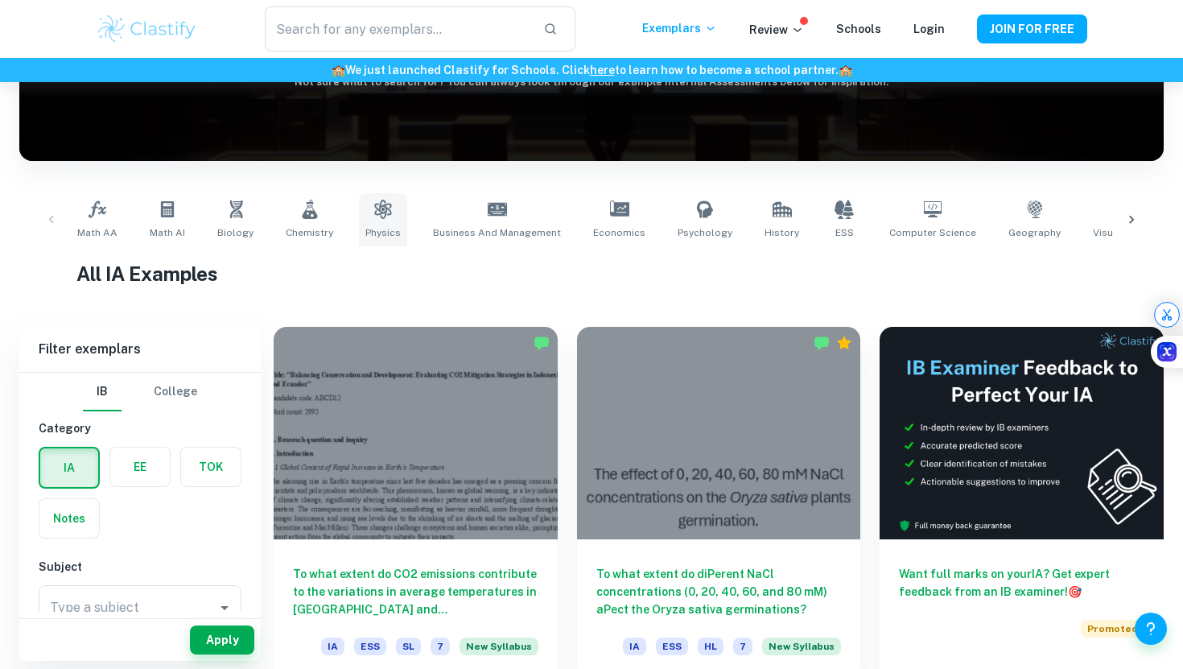 The width and height of the screenshot is (1183, 669). I want to click on h6: To what extent do diPerent NaCl concentrations (0, 20, 40, 60, and 80 mM) aPect the Oryza sativa ..., so click(718, 591).